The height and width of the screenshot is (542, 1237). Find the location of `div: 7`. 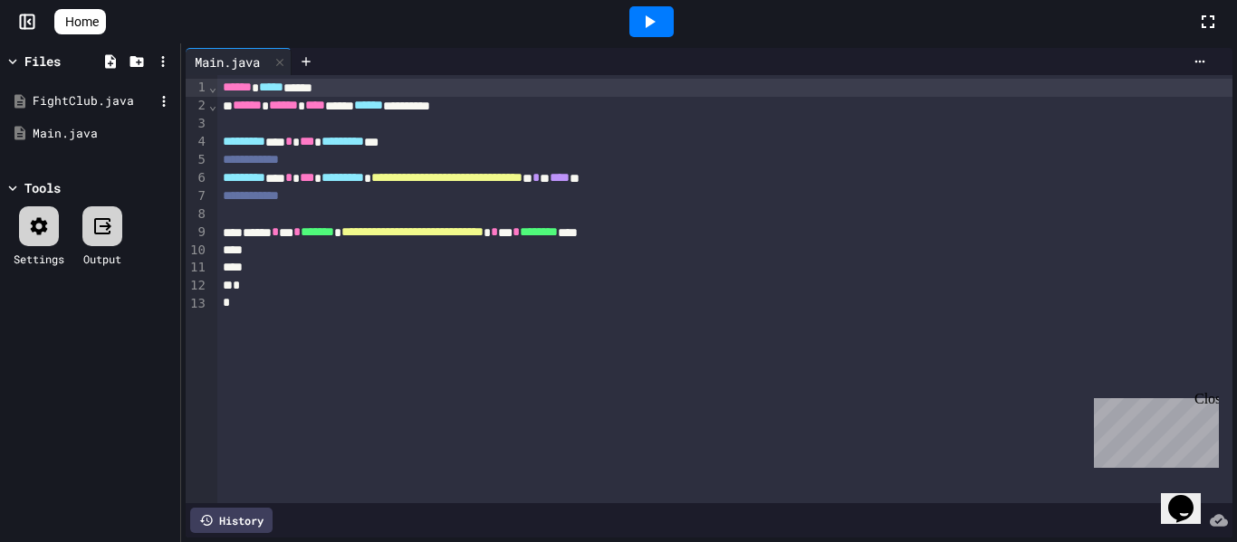

div: 7 is located at coordinates (196, 196).